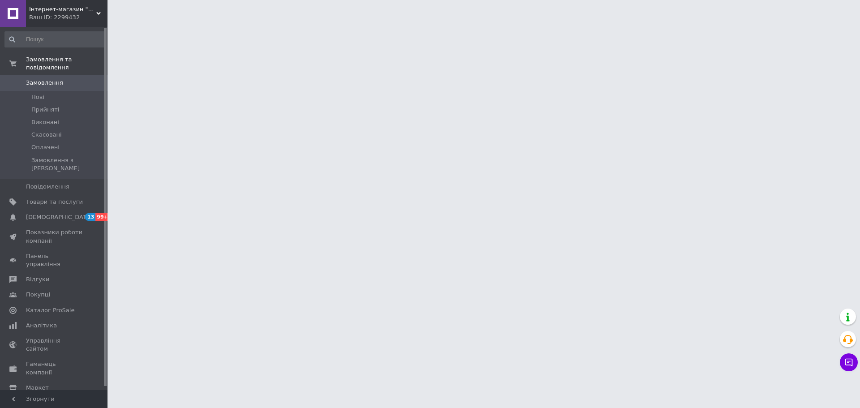  Describe the element at coordinates (48, 187) in the screenshot. I see `span: Повідомлення` at that location.